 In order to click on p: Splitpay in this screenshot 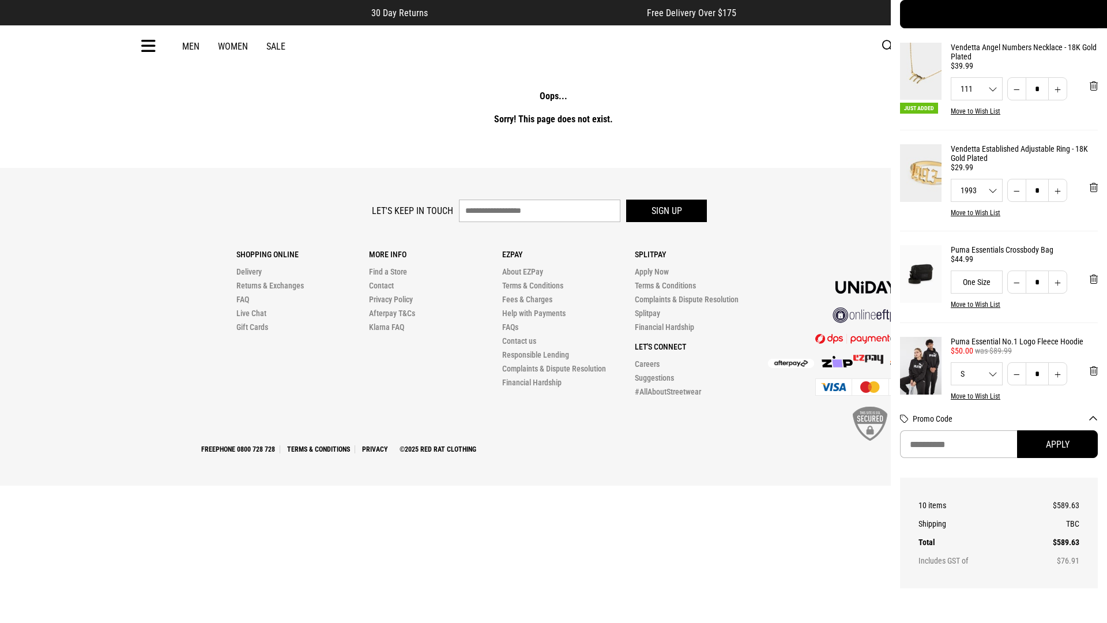, I will do `click(701, 254)`.